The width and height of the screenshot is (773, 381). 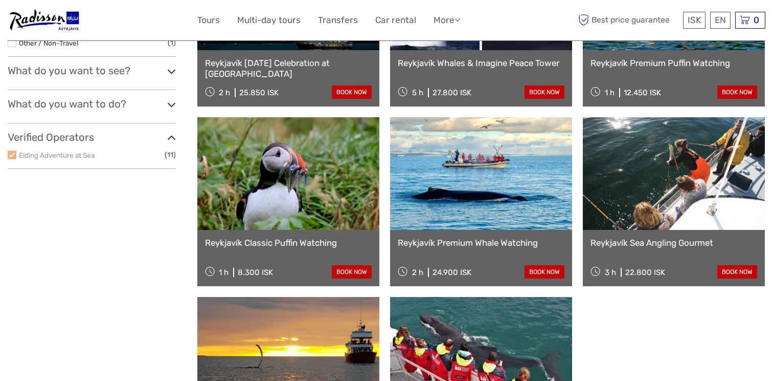 I want to click on div: 8.300 ISK, so click(x=255, y=272).